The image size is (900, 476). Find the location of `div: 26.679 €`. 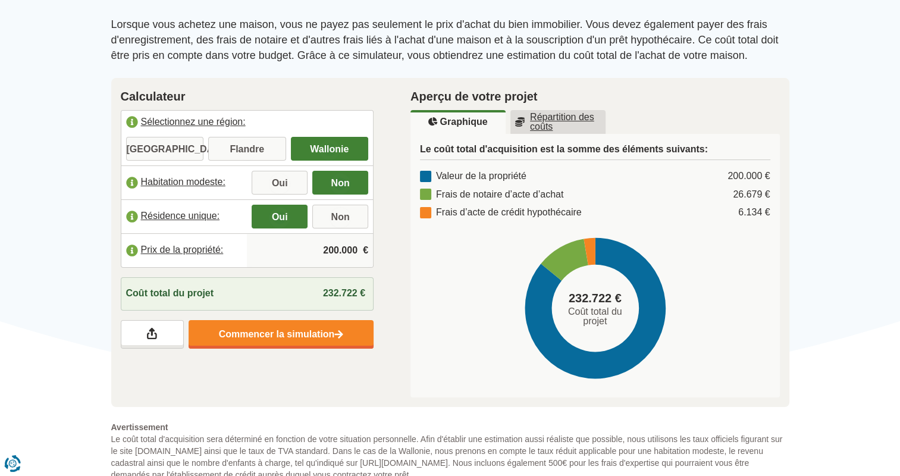

div: 26.679 € is located at coordinates (751, 194).